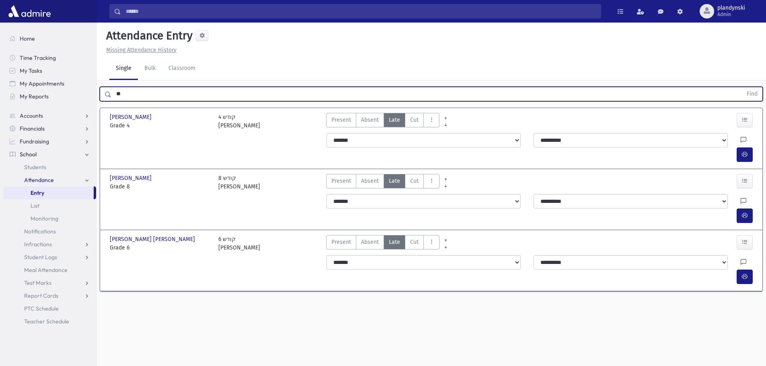 The image size is (766, 366). Describe the element at coordinates (731, 8) in the screenshot. I see `span: plandynski` at that location.